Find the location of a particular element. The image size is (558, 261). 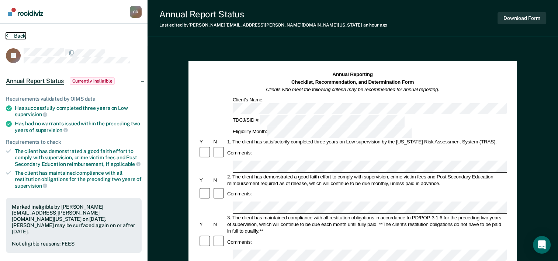

em: Clients who meet the following criteria may be recommended for annual reporting. is located at coordinates (353, 89).